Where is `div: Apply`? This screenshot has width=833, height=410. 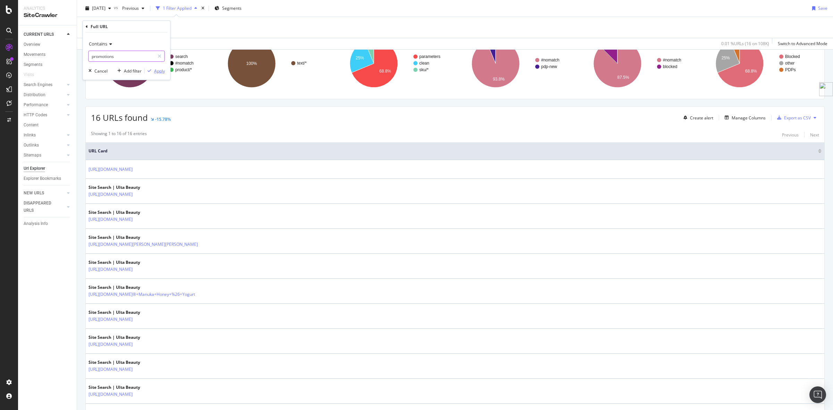 div: Apply is located at coordinates (159, 70).